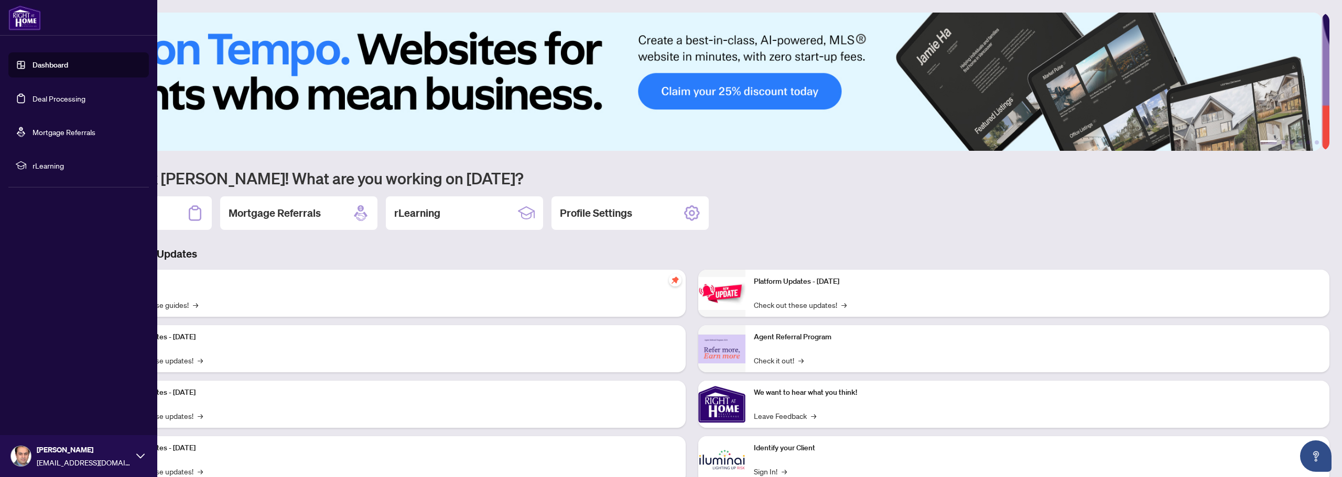  What do you see at coordinates (800, 305) in the screenshot?
I see `a: Check out these updates!→` at bounding box center [800, 305].